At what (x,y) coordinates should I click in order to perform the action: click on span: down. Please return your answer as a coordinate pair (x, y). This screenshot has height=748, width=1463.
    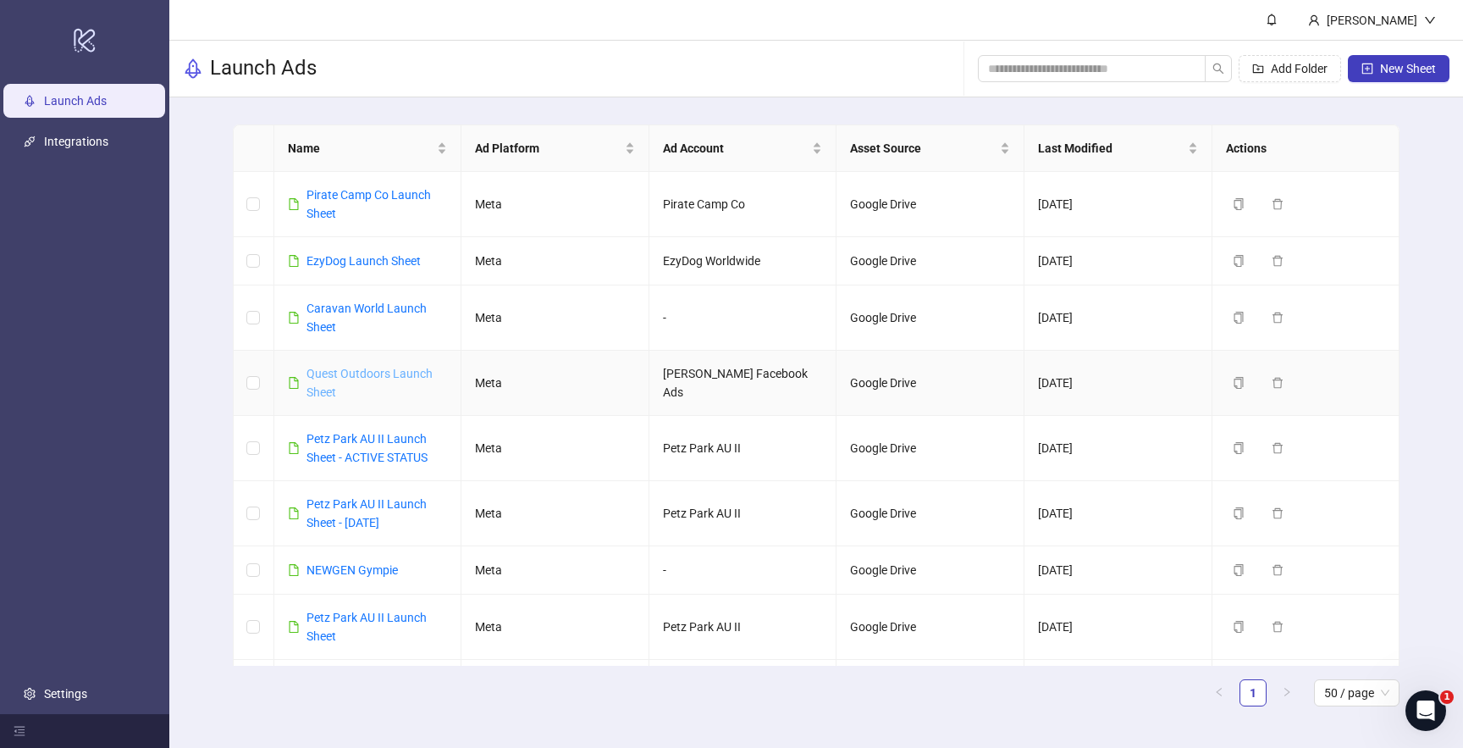
    Looking at the image, I should click on (1430, 20).